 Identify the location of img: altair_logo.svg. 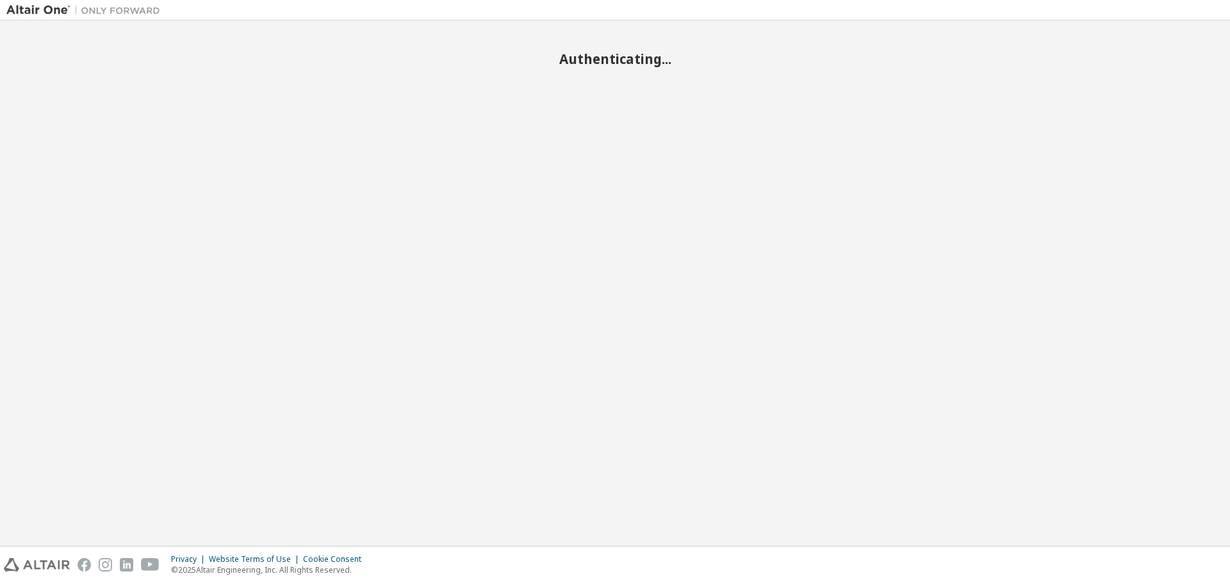
(37, 565).